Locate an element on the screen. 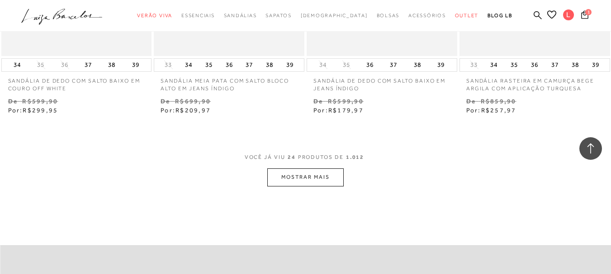 This screenshot has width=611, height=274. span: R$179,97 is located at coordinates (346, 110).